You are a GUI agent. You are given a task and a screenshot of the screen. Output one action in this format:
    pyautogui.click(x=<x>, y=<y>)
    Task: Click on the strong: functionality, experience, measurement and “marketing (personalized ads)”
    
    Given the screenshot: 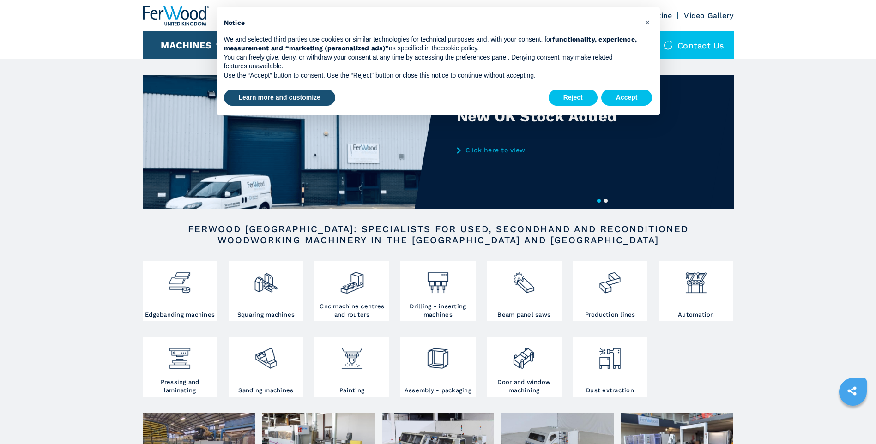 What is the action you would take?
    pyautogui.click(x=431, y=44)
    